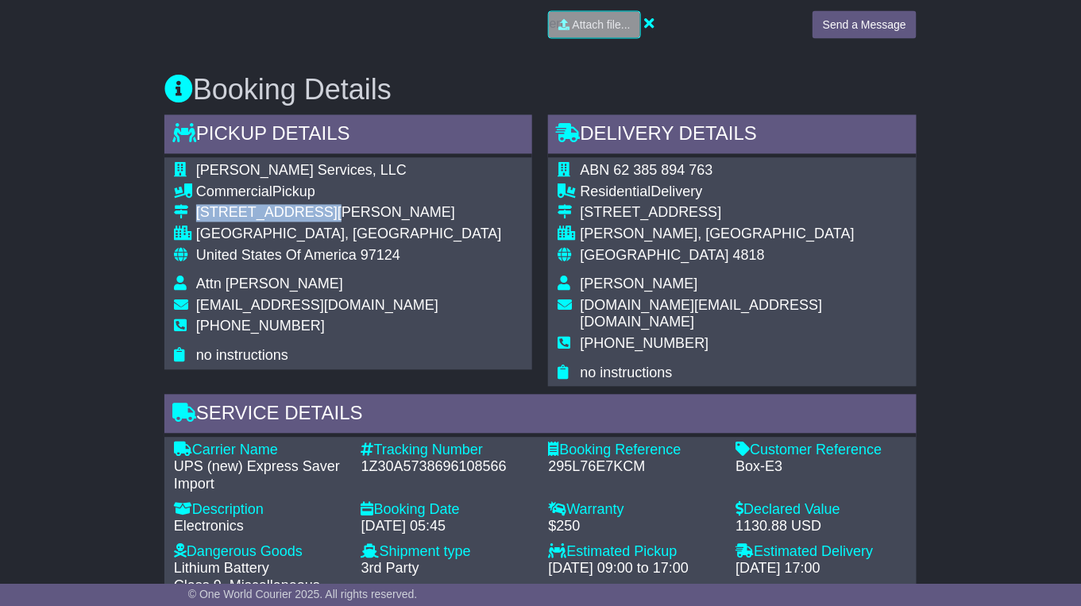 The image size is (1081, 606). I want to click on span: Residential, so click(615, 192).